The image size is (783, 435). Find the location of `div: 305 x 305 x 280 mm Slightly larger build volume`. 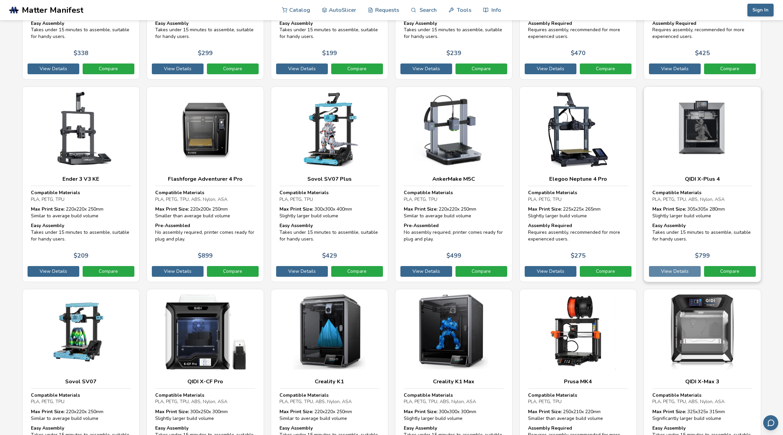

div: 305 x 305 x 280 mm Slightly larger build volume is located at coordinates (702, 212).